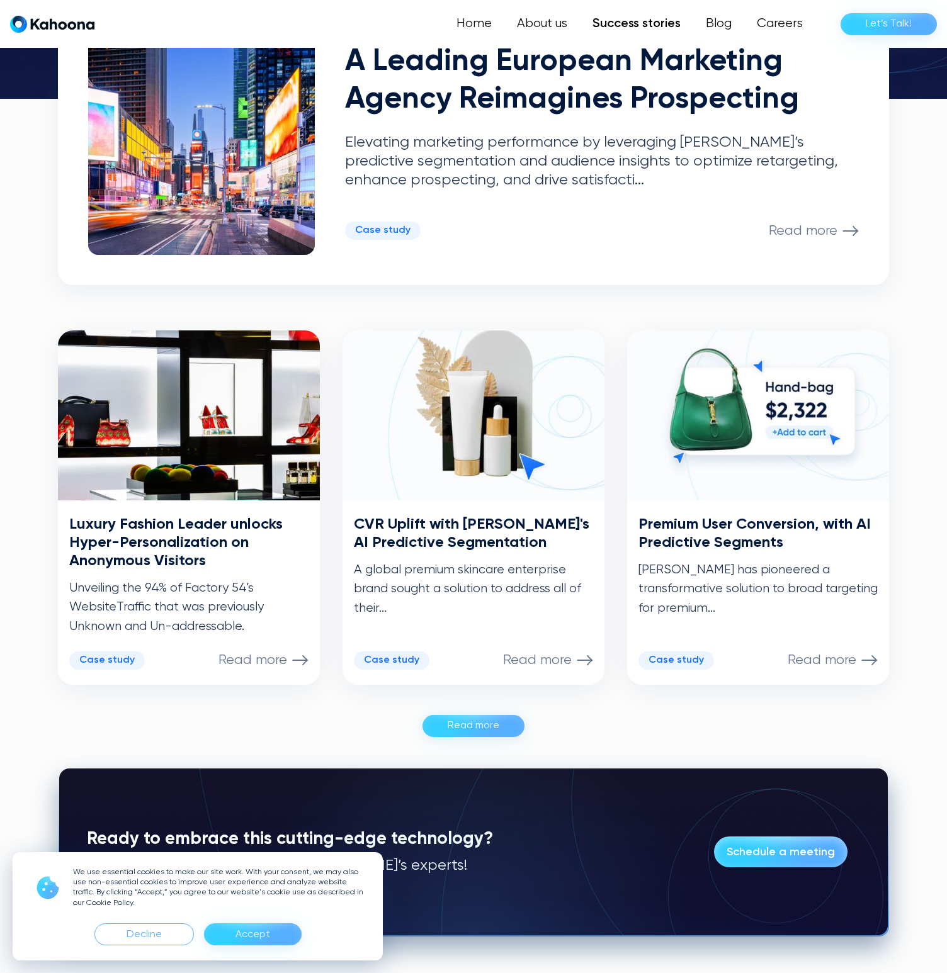 Image resolution: width=947 pixels, height=973 pixels. Describe the element at coordinates (781, 852) in the screenshot. I see `a: Schedule a meeting` at that location.